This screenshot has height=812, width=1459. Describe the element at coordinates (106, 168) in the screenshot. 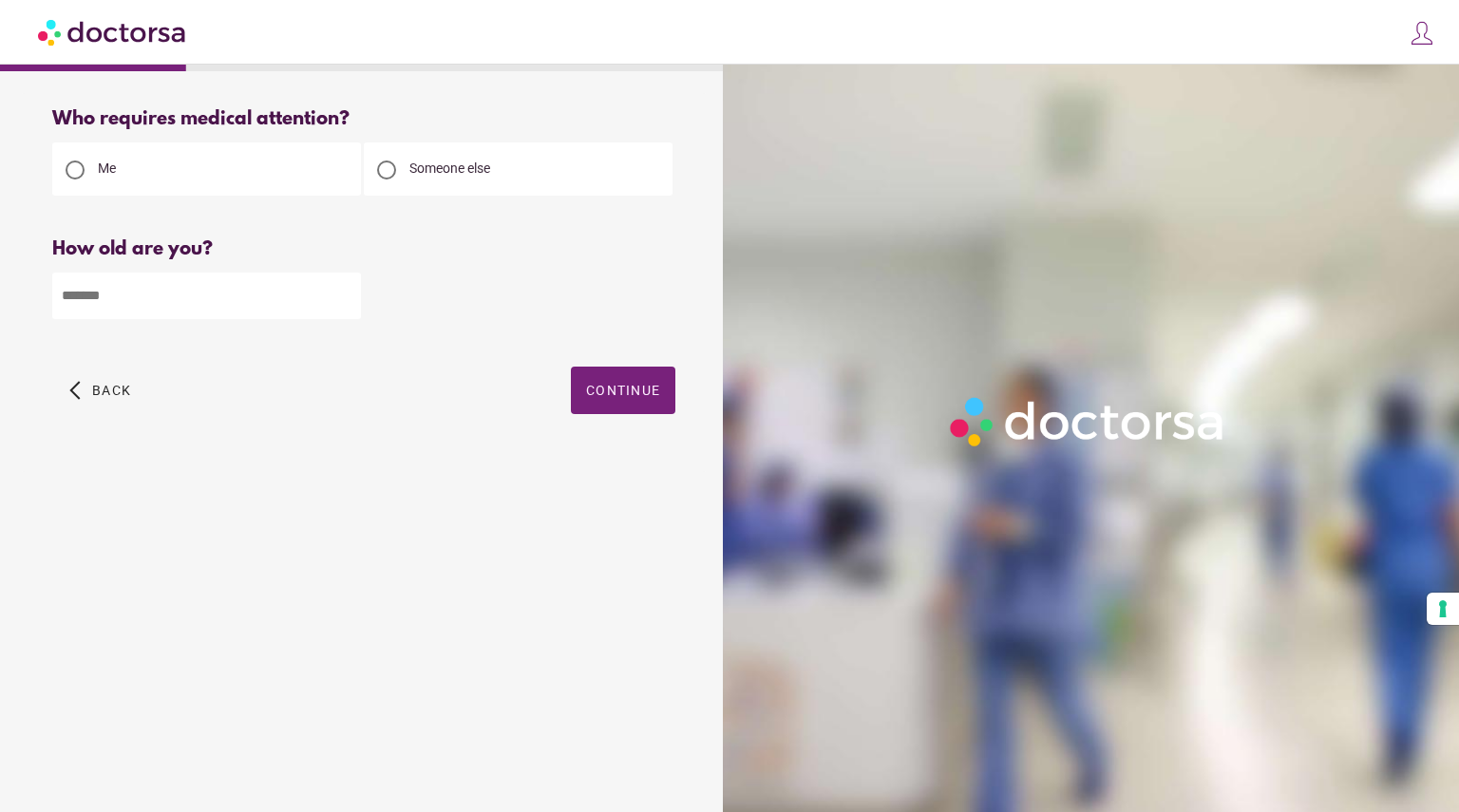

I see `span: Me` at that location.